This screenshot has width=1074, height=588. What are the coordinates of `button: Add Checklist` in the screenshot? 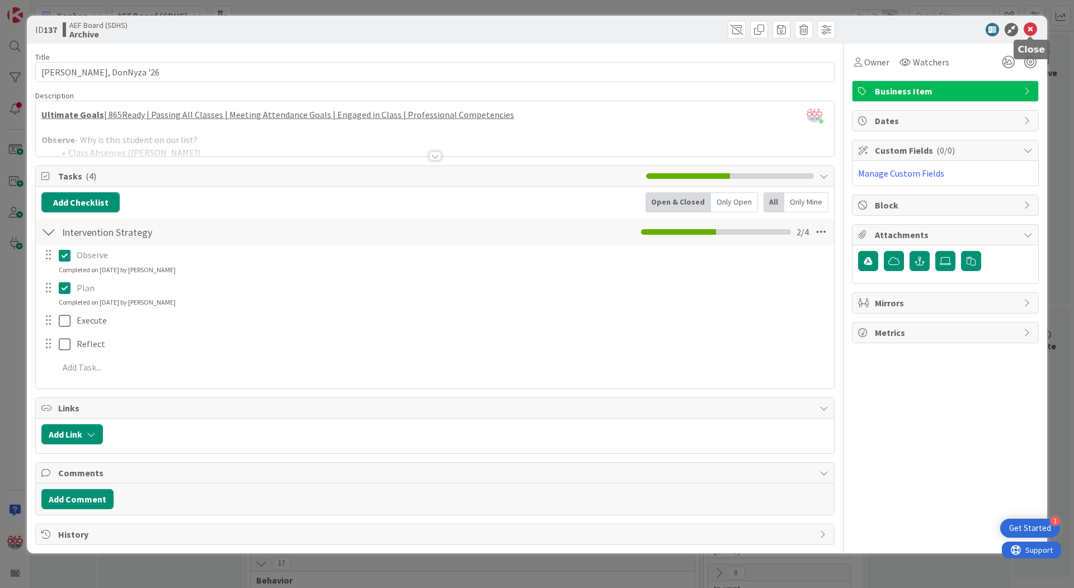 It's located at (81, 202).